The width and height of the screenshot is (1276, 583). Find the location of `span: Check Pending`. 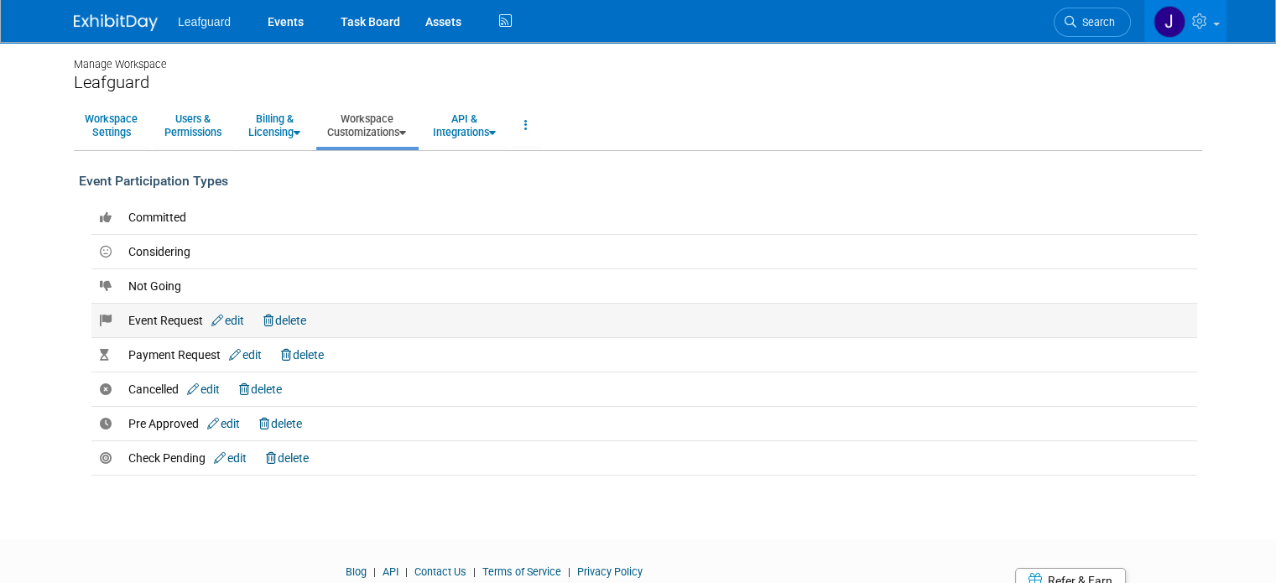

span: Check Pending is located at coordinates (218, 458).